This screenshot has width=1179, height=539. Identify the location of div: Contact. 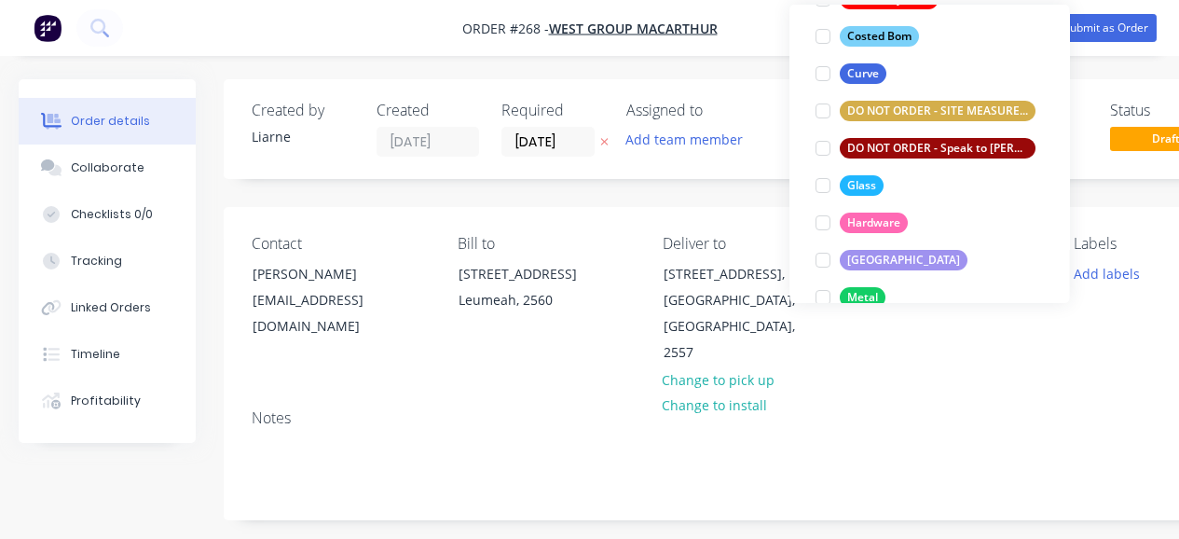
(339, 243).